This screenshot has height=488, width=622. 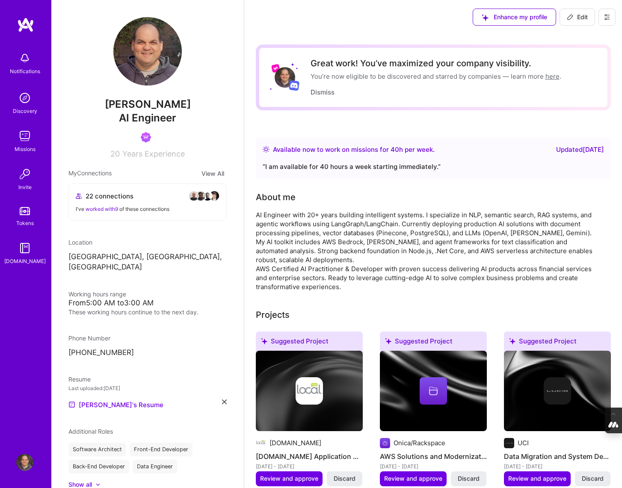 I want to click on div: Tokens, so click(x=25, y=223).